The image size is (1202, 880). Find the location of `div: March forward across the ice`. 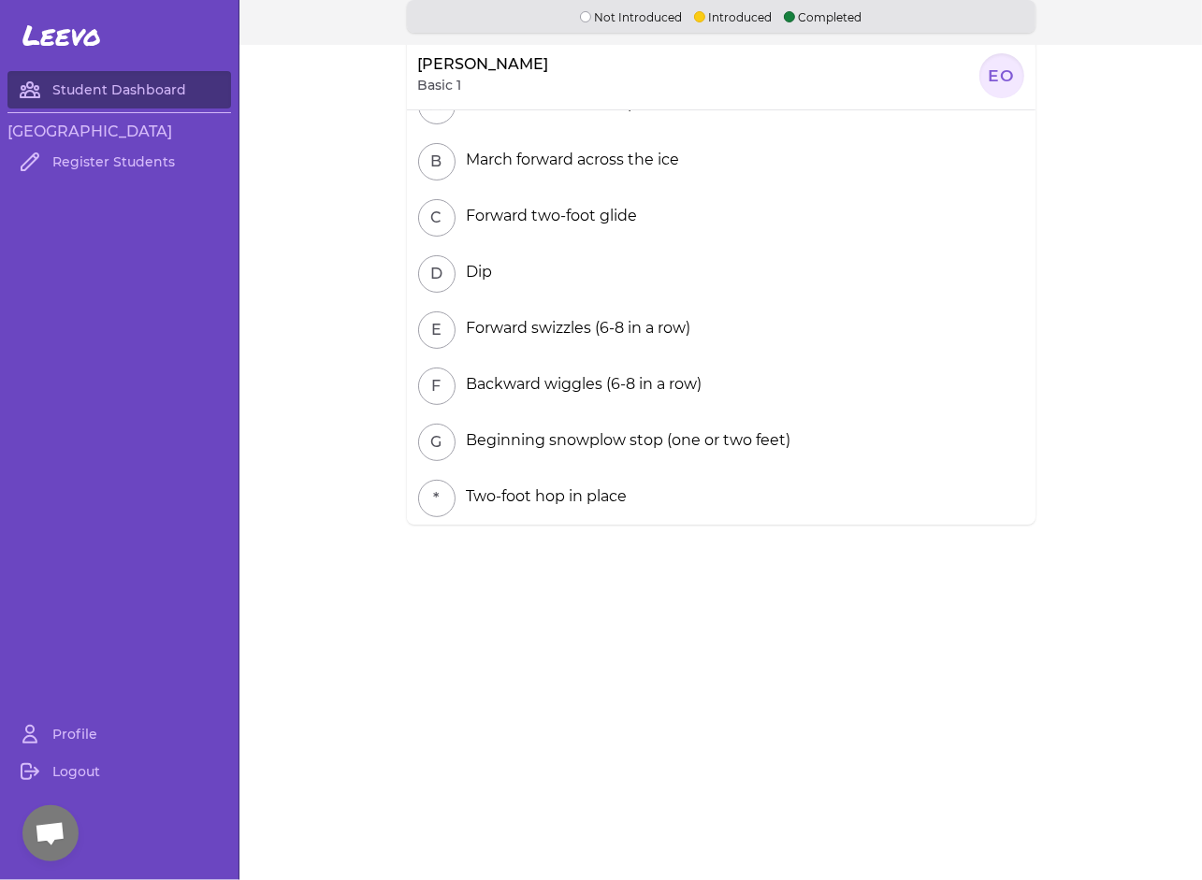

div: March forward across the ice is located at coordinates (569, 160).